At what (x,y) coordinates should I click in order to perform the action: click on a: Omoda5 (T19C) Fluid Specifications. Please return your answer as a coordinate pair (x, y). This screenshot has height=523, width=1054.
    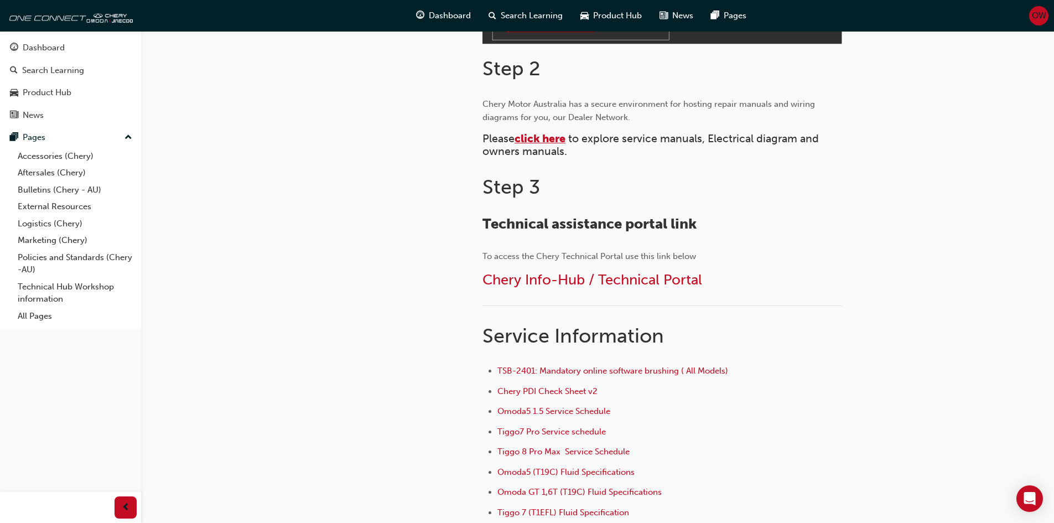
    Looking at the image, I should click on (566, 472).